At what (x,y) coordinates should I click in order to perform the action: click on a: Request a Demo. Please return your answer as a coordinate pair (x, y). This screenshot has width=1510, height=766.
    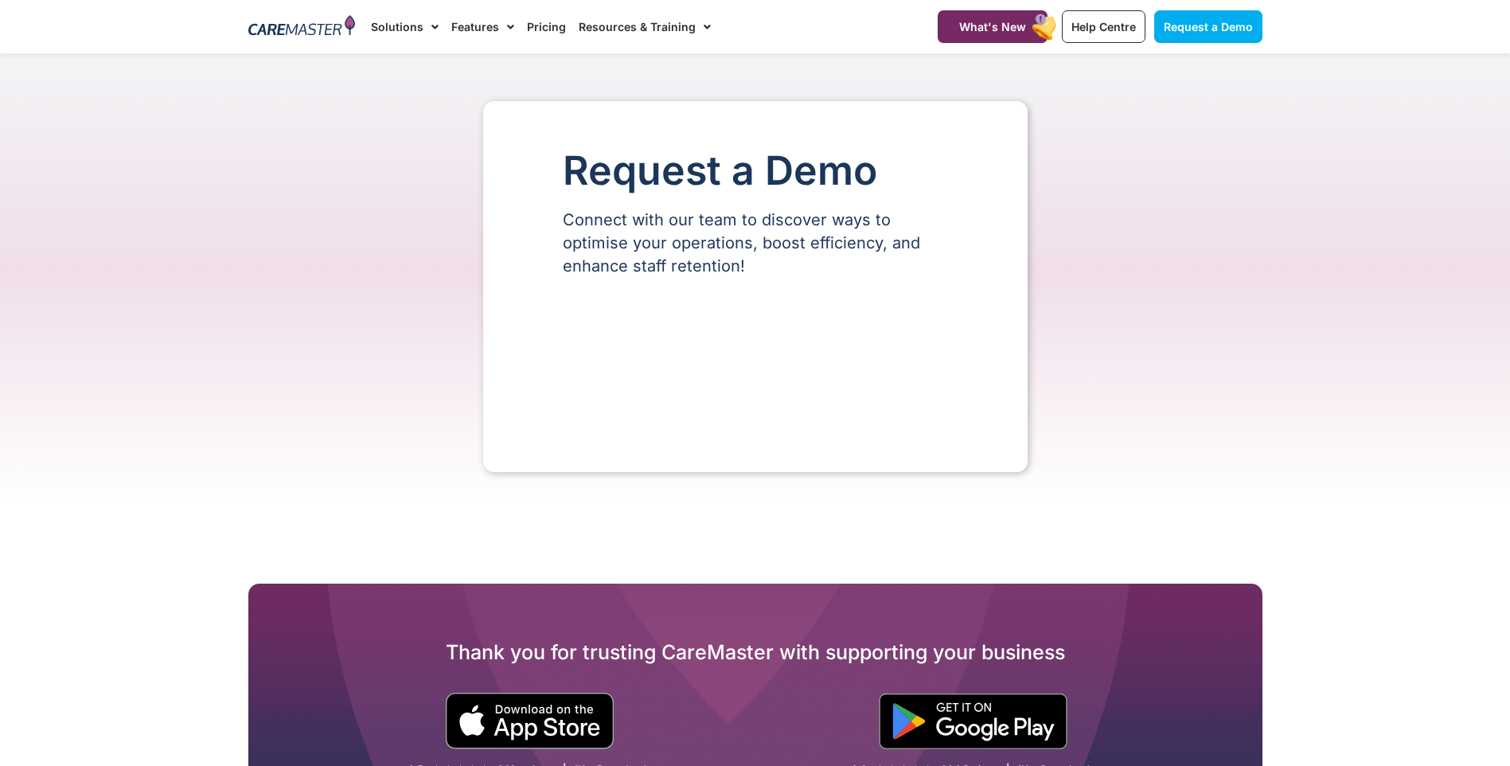
    Looking at the image, I should click on (1209, 26).